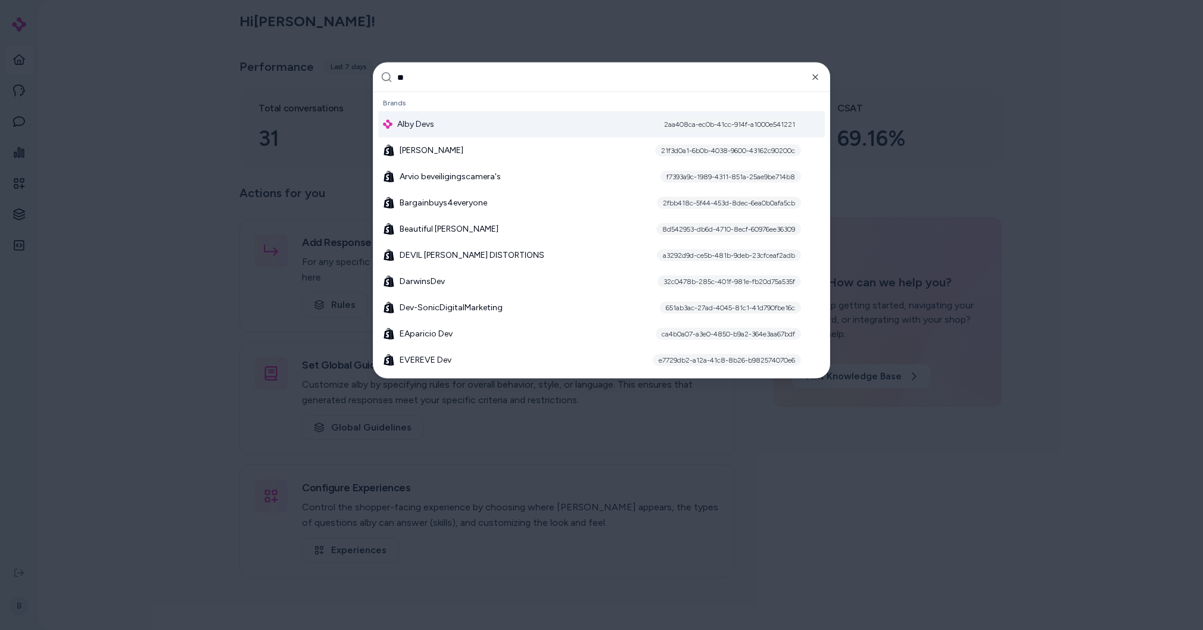 The width and height of the screenshot is (1203, 630). Describe the element at coordinates (443, 203) in the screenshot. I see `span: Bargainbuys4everyone` at that location.